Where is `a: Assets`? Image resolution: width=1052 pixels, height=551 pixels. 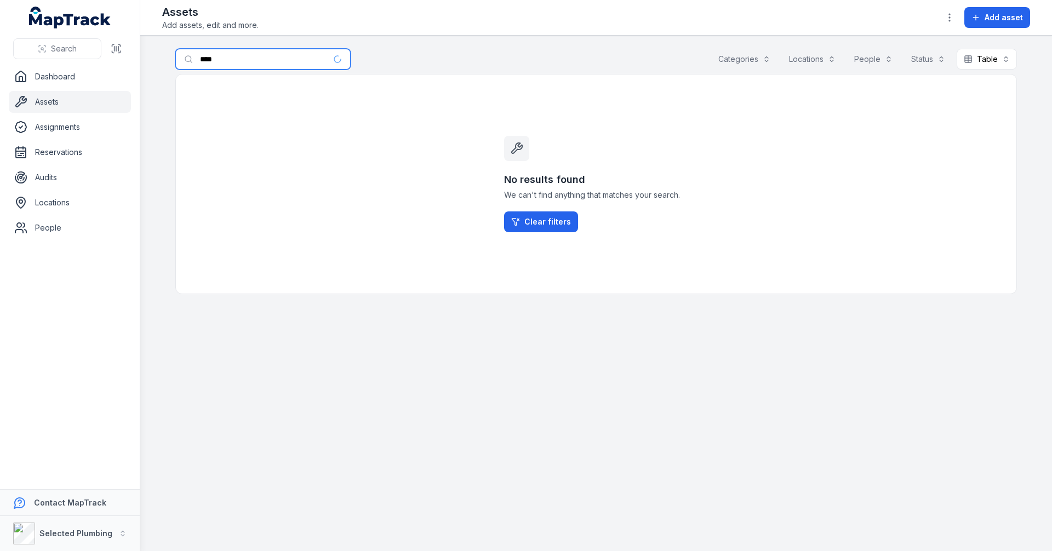
a: Assets is located at coordinates (70, 102).